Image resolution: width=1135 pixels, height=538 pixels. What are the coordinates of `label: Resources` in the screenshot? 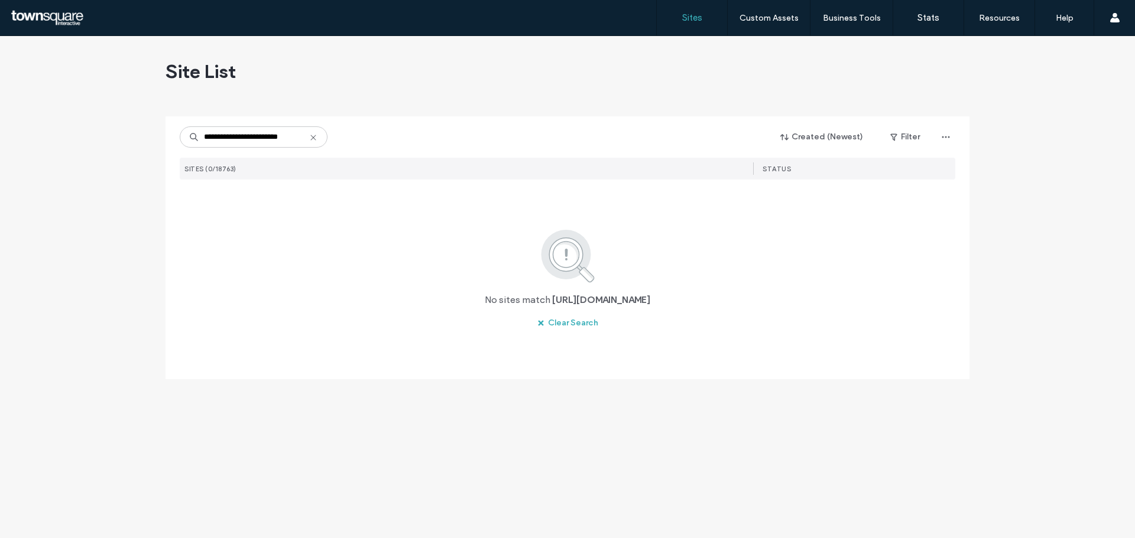 It's located at (999, 18).